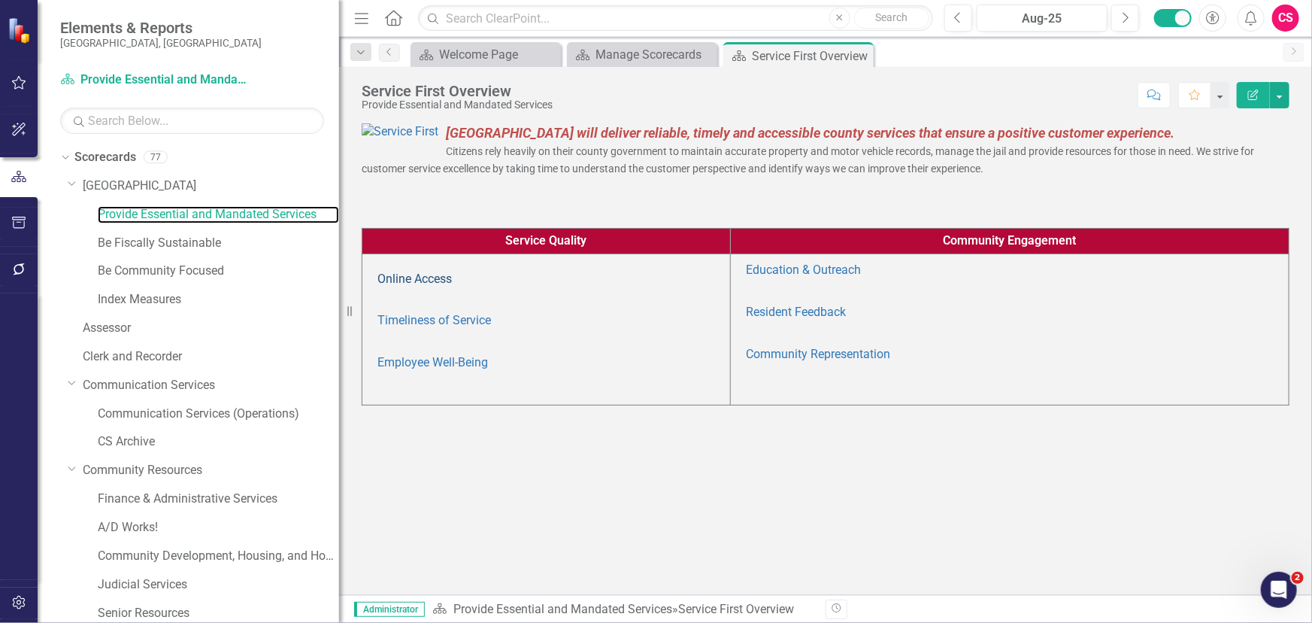  What do you see at coordinates (642, 54) in the screenshot?
I see `a: Manage Scorecards` at bounding box center [642, 54].